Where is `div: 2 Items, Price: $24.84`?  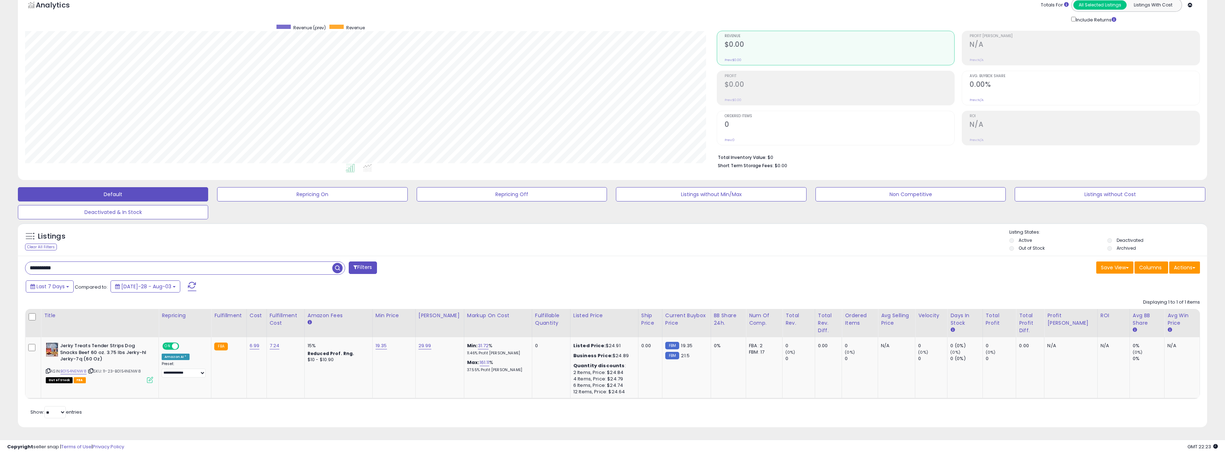
div: 2 Items, Price: $24.84 is located at coordinates (603, 373).